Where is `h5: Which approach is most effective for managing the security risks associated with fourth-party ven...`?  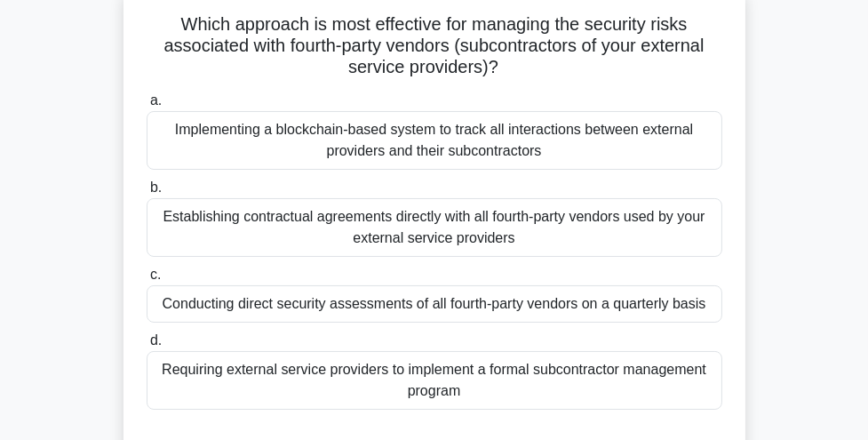 h5: Which approach is most effective for managing the security risks associated with fourth-party ven... is located at coordinates (434, 46).